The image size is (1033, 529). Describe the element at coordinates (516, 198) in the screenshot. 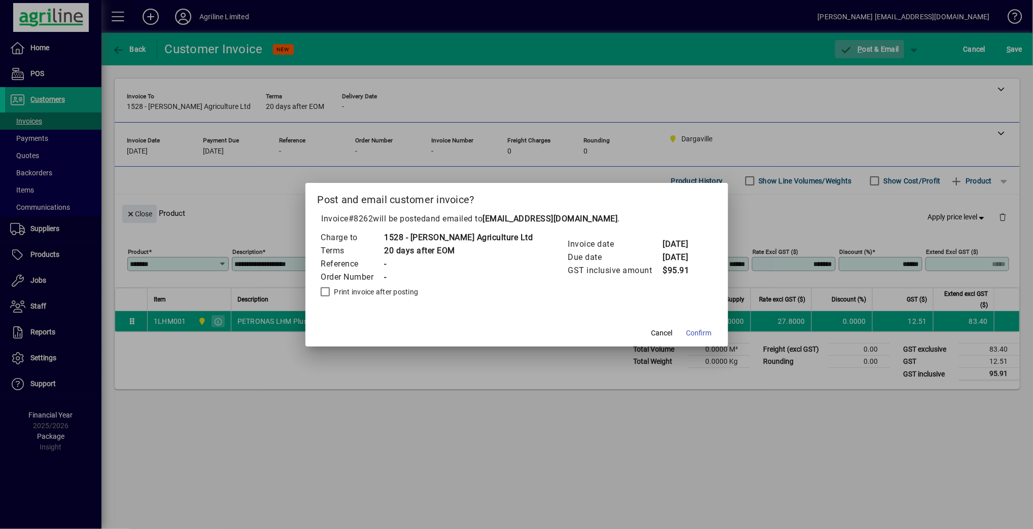

I see `h2: Post and email customer invoice?` at that location.